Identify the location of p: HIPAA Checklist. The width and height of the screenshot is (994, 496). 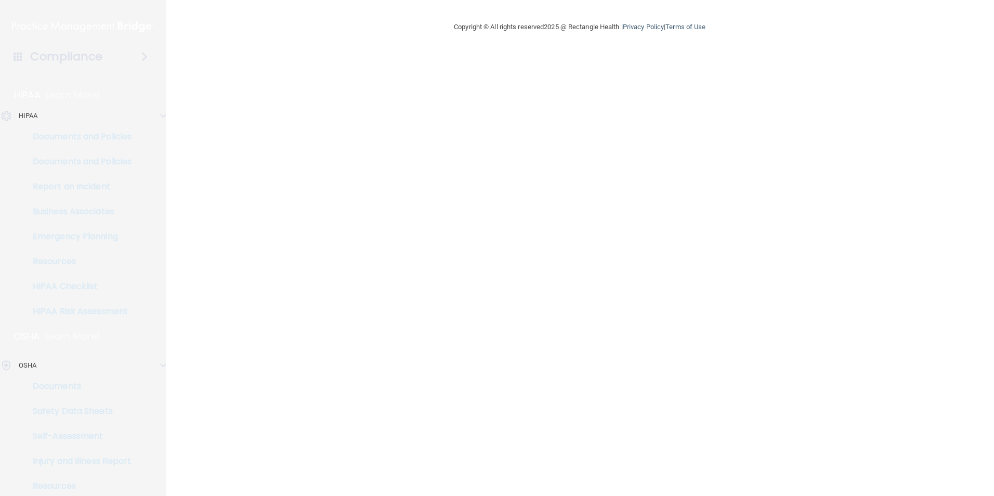
(77, 286).